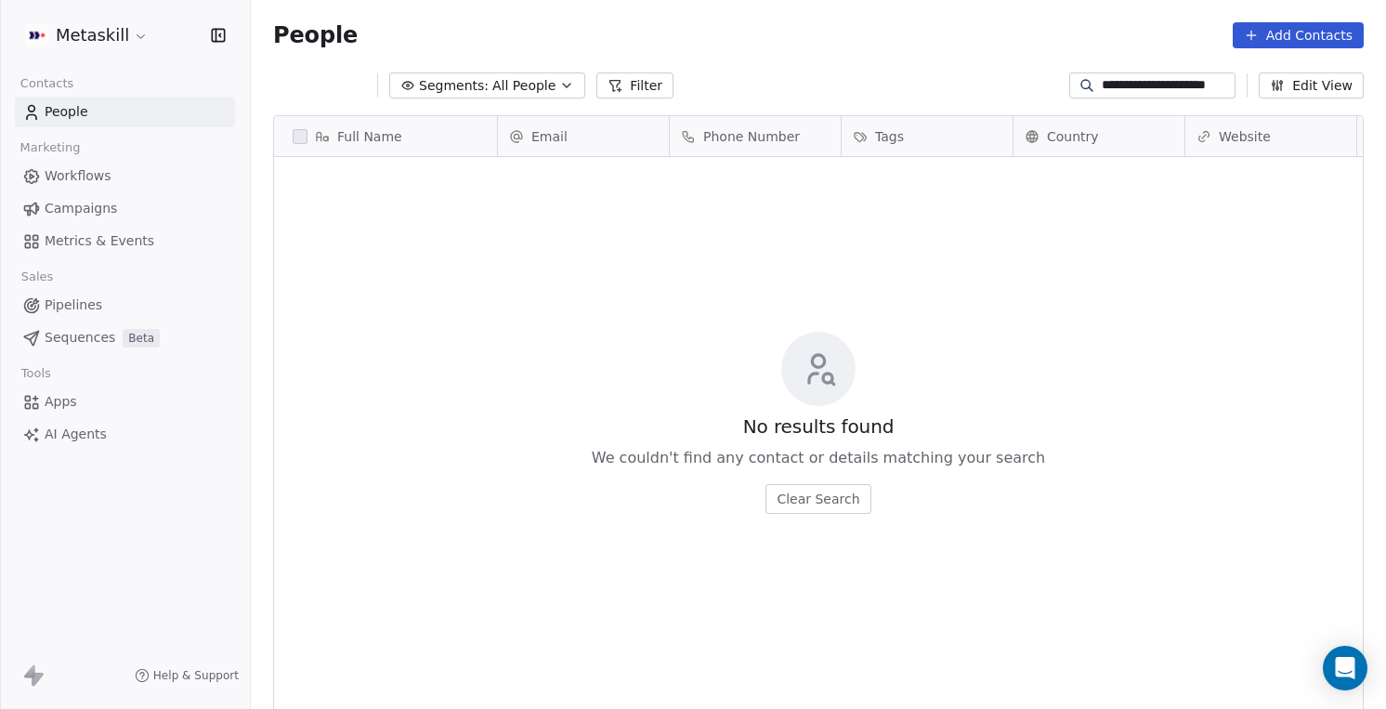 This screenshot has height=709, width=1386. Describe the element at coordinates (755, 136) in the screenshot. I see `div: Phone Number` at that location.